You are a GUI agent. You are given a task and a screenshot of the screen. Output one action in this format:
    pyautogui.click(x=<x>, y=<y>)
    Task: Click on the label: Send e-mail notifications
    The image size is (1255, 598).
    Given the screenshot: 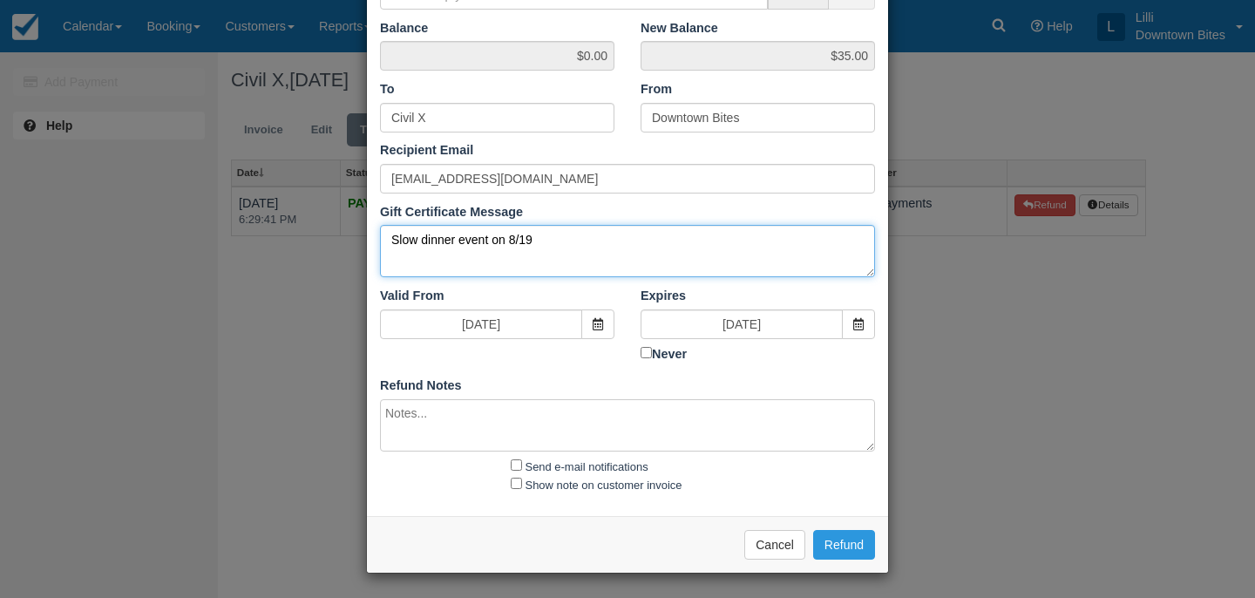 What is the action you would take?
    pyautogui.click(x=587, y=466)
    